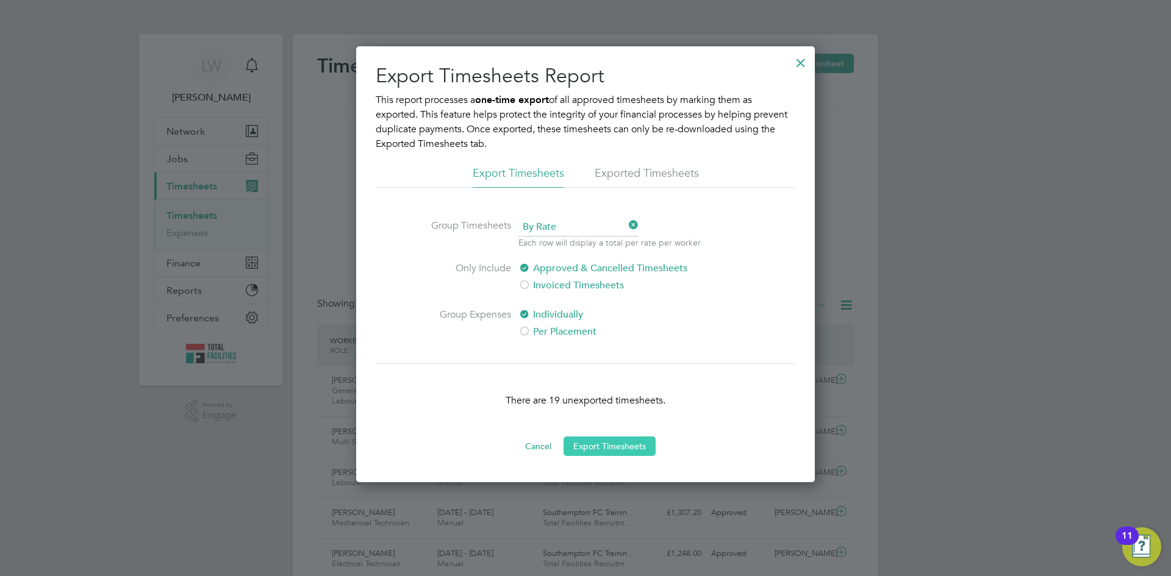 The image size is (1171, 576). What do you see at coordinates (1142, 547) in the screenshot?
I see `button: Open Resource Center, 11 new notifications` at bounding box center [1142, 547].